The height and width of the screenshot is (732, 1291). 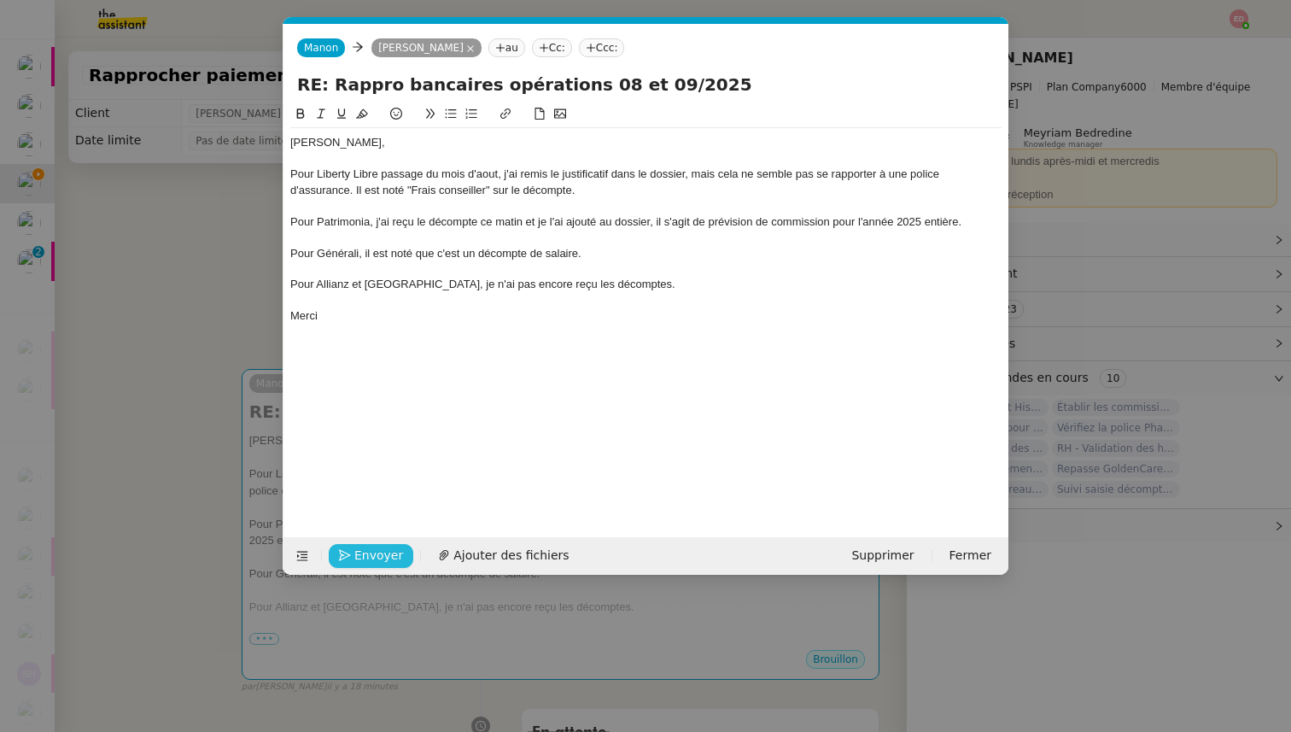 I want to click on nz-tag: Cc:, so click(x=552, y=48).